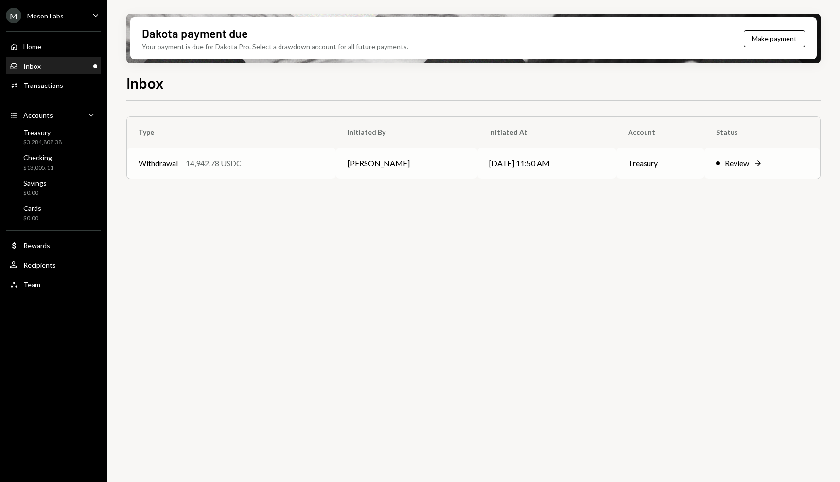  Describe the element at coordinates (158, 163) in the screenshot. I see `div: Withdrawal` at that location.